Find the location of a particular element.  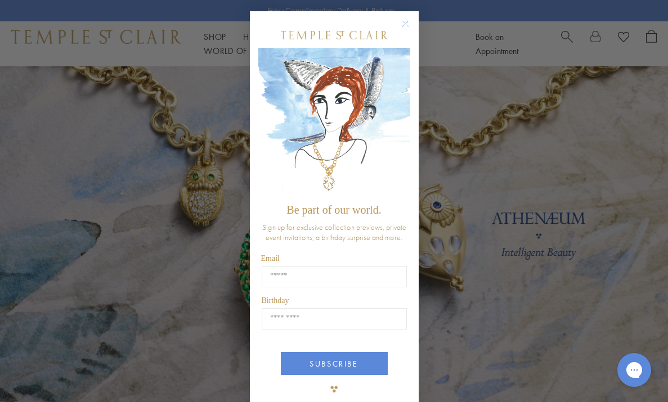

span: Email is located at coordinates (270, 258).